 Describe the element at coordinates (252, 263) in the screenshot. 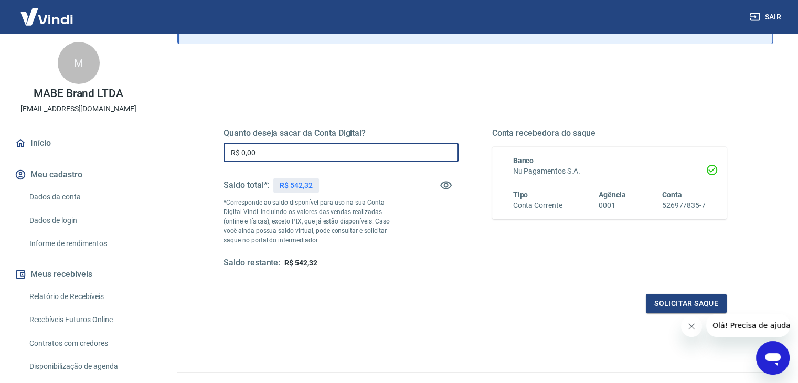

I see `h5: Saldo restante:` at that location.